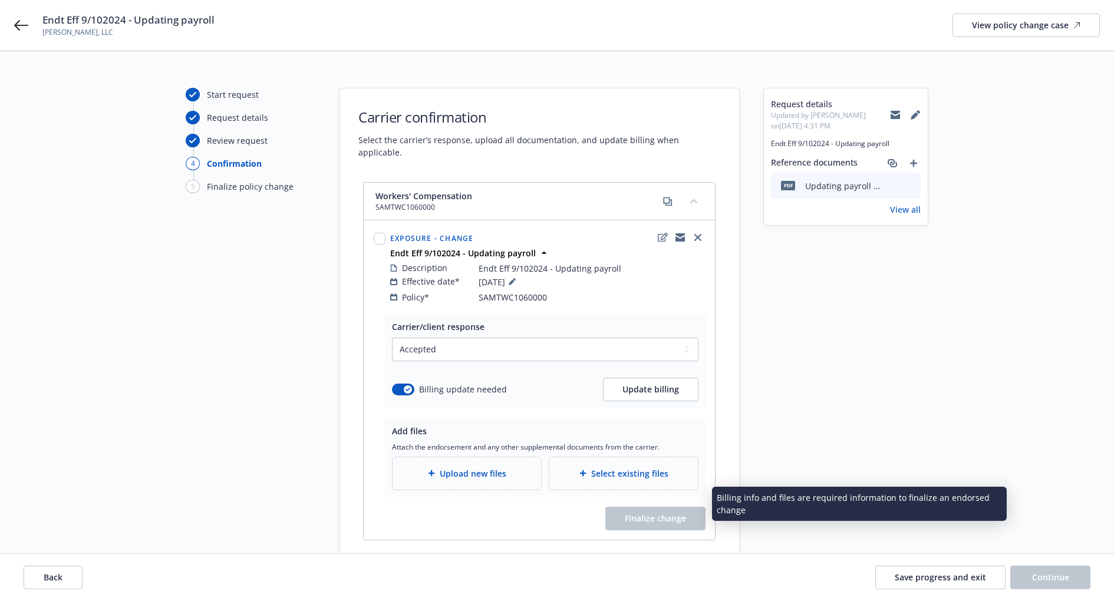  I want to click on div: Confirmation, so click(234, 163).